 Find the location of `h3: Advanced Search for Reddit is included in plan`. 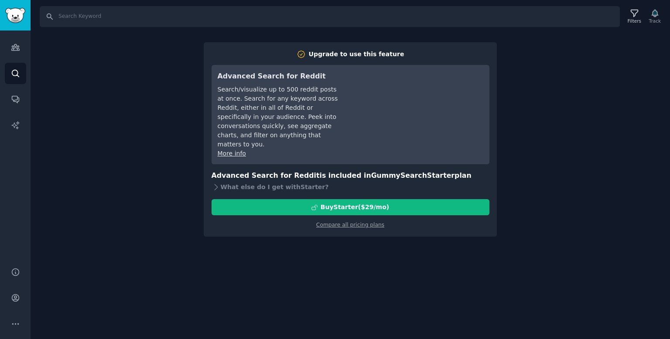

h3: Advanced Search for Reddit is included in plan is located at coordinates (350, 176).